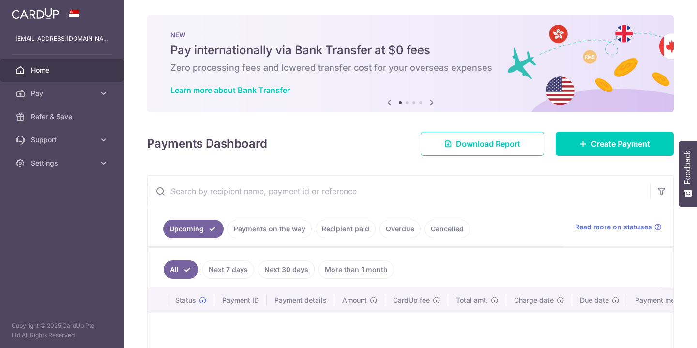  Describe the element at coordinates (185, 300) in the screenshot. I see `span: Status` at that location.